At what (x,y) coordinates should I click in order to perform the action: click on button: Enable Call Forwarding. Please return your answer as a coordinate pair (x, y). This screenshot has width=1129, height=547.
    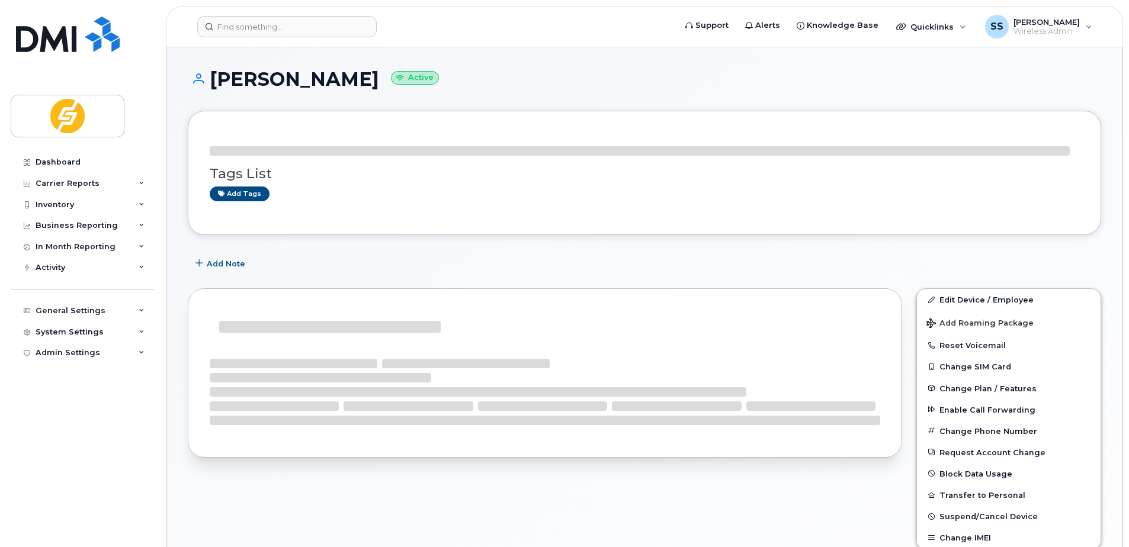
    Looking at the image, I should click on (1008, 410).